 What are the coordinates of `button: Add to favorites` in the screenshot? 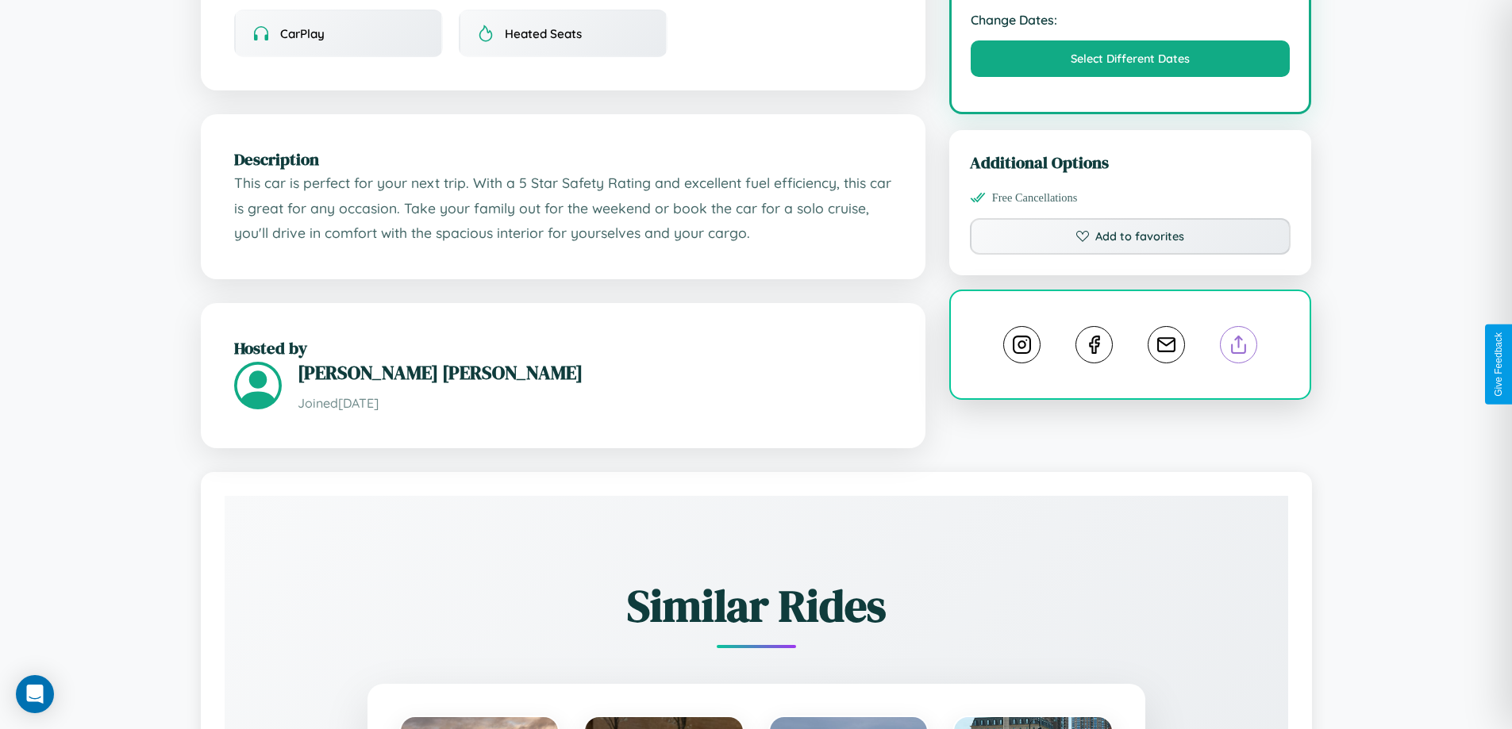 It's located at (1130, 237).